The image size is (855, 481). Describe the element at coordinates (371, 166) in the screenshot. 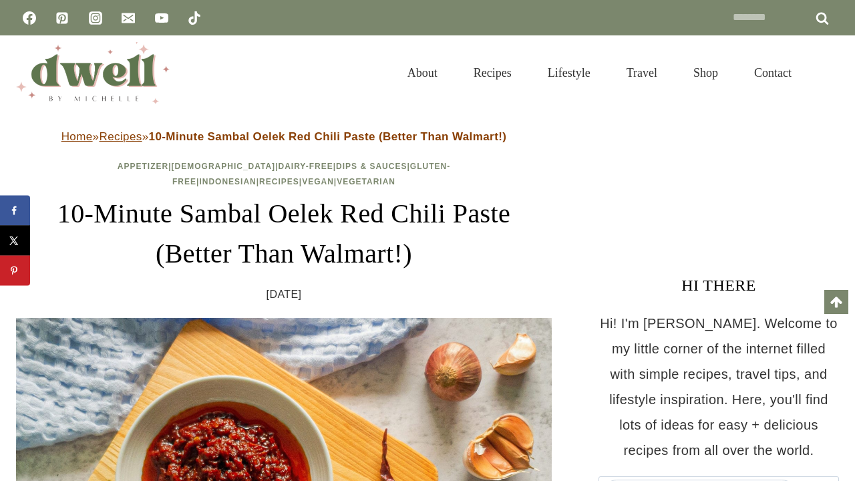

I see `a: Dips & Sauces` at that location.